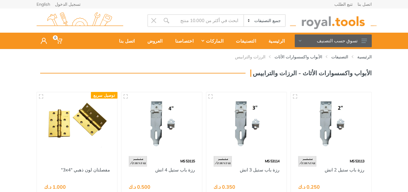 The image size is (408, 192). Describe the element at coordinates (309, 186) in the screenshot. I see `div: 0.250 د.ك` at that location.